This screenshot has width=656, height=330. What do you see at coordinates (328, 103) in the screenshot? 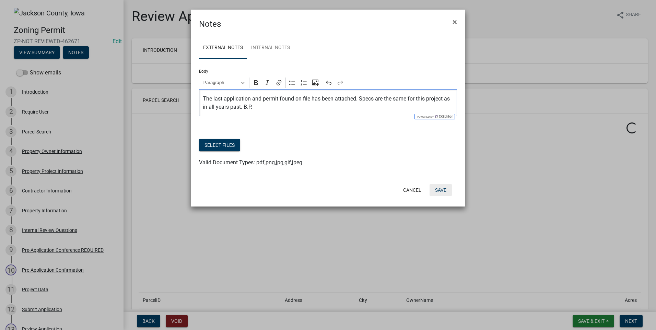
I see `p: The last application and permit found on file has been attached. Specs are the same for this proj...` at bounding box center [328, 103].